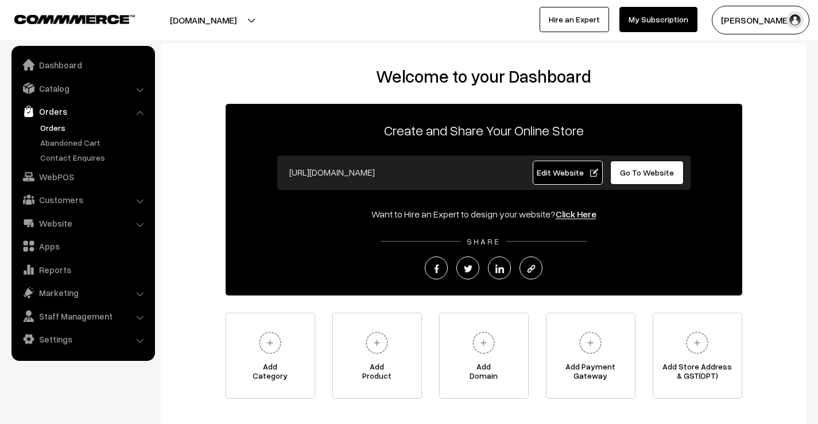 The height and width of the screenshot is (424, 818). Describe the element at coordinates (94, 142) in the screenshot. I see `a: Abandoned Cart` at that location.